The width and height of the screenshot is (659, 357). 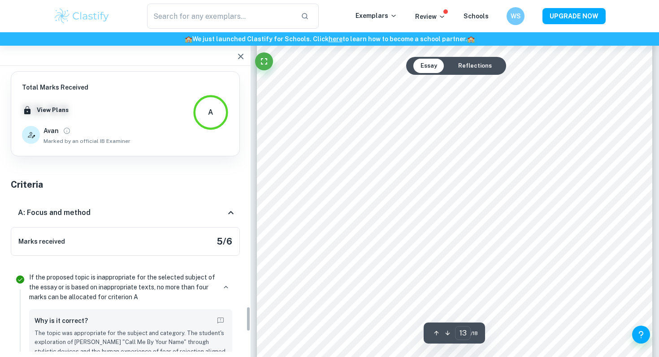 What do you see at coordinates (67, 131) in the screenshot?
I see `button: View full profile` at bounding box center [67, 131].